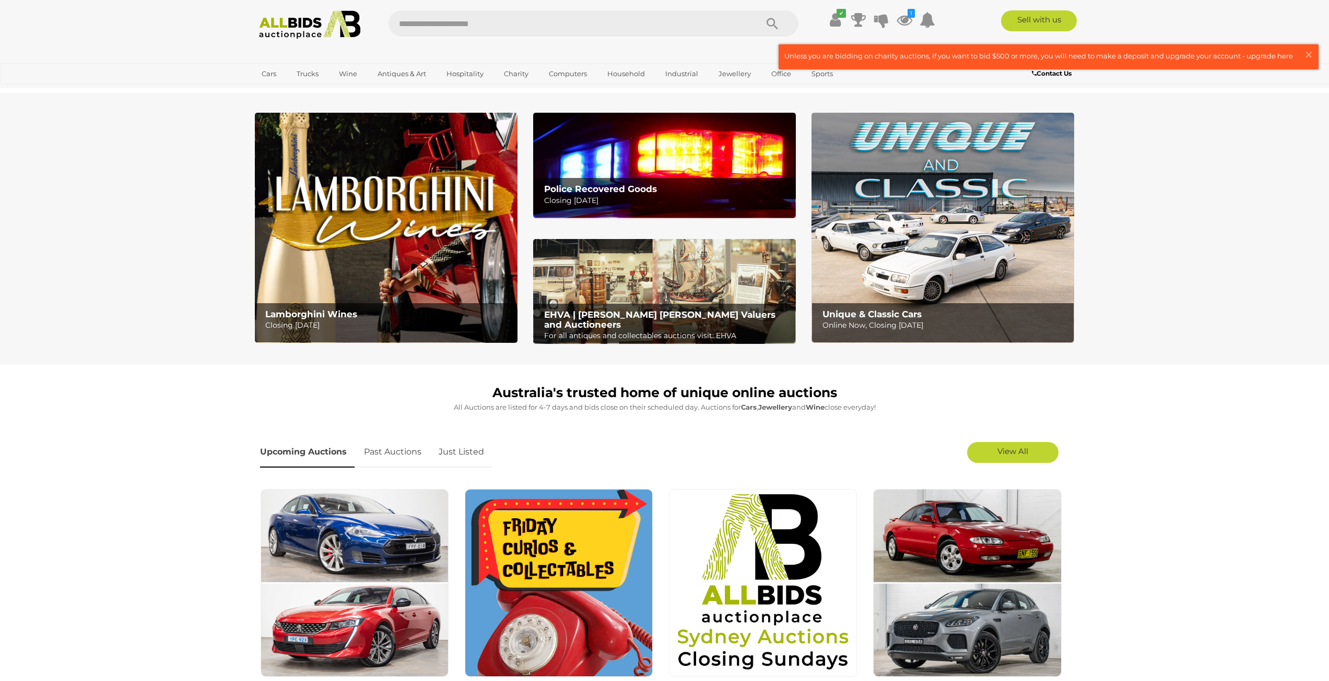 The width and height of the screenshot is (1329, 681). Describe the element at coordinates (461, 452) in the screenshot. I see `a: Just Listed` at that location.